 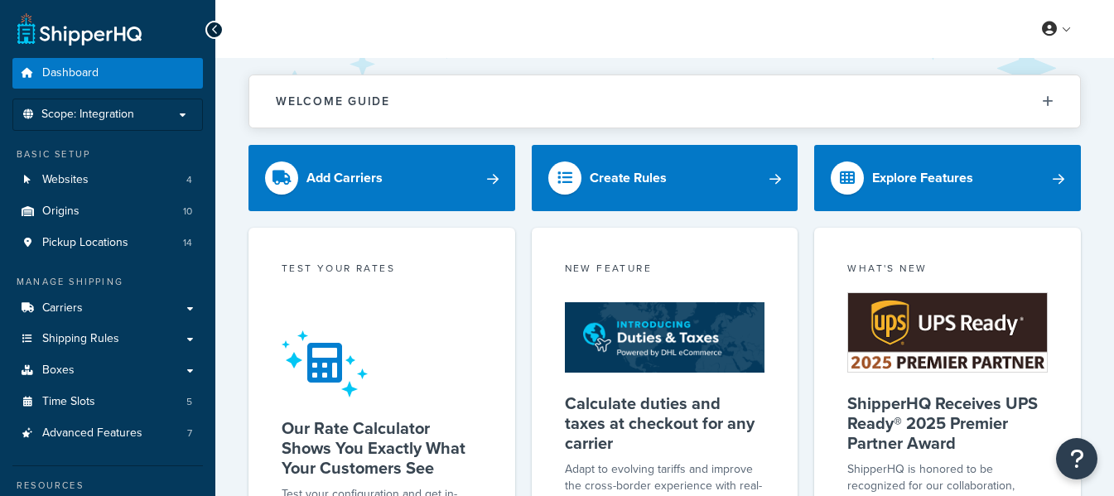 What do you see at coordinates (108, 211) in the screenshot?
I see `li: Origins` at bounding box center [108, 211].